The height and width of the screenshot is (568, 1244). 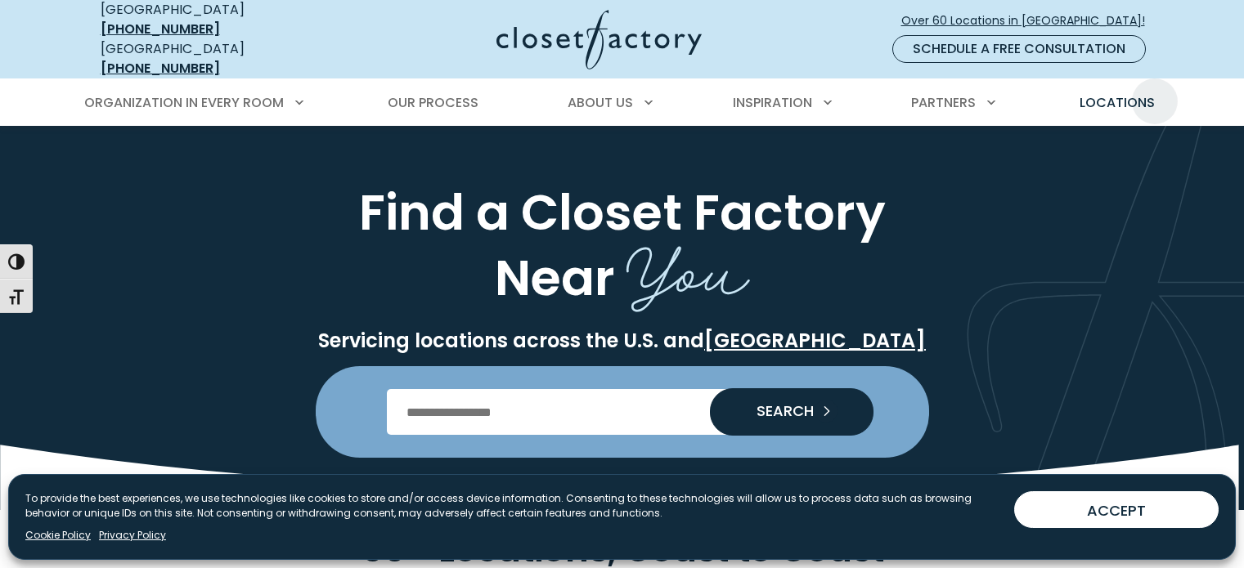 What do you see at coordinates (132, 536) in the screenshot?
I see `a: Privacy Policy` at bounding box center [132, 536].